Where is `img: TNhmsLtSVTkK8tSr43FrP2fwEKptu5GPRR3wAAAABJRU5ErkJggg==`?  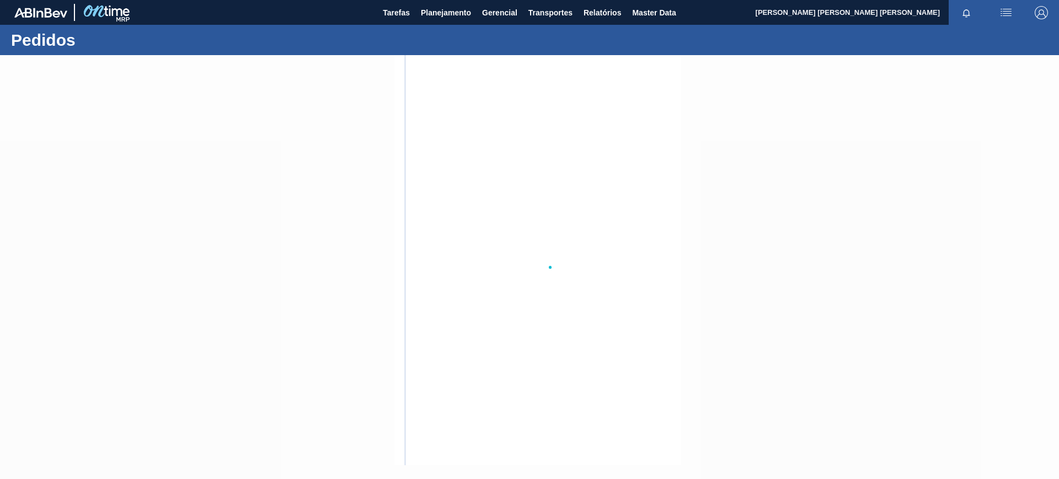 img: TNhmsLtSVTkK8tSr43FrP2fwEKptu5GPRR3wAAAABJRU5ErkJggg== is located at coordinates (41, 13).